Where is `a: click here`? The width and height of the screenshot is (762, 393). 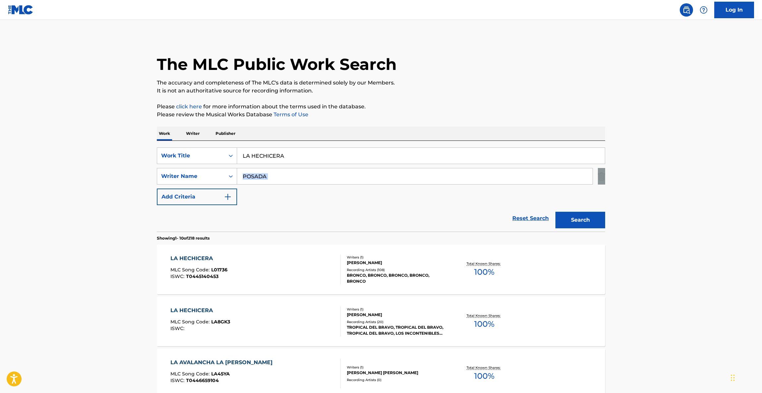 a: click here is located at coordinates (189, 106).